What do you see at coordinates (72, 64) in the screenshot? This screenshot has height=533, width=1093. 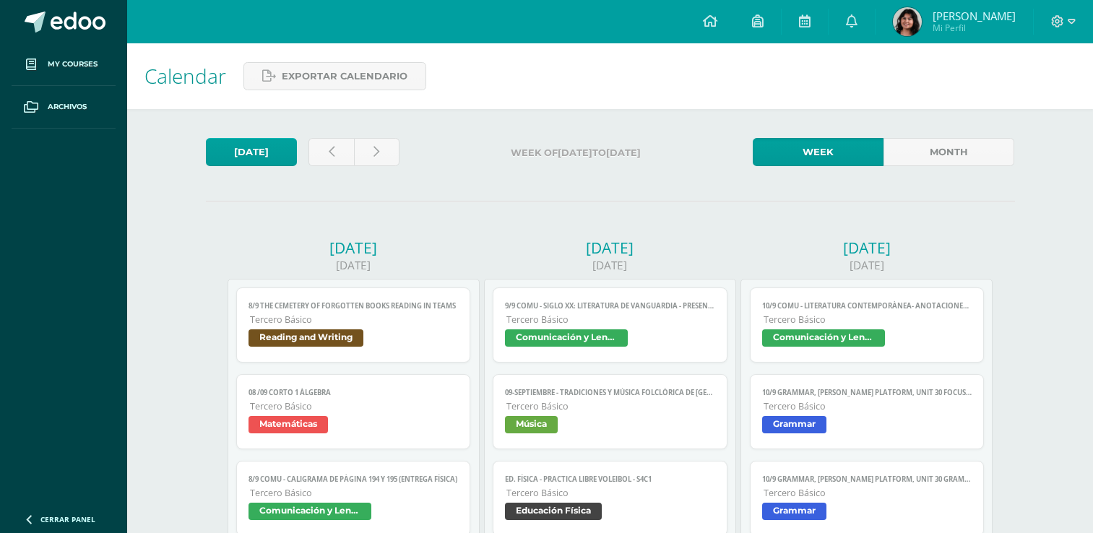 I see `span: My courses` at bounding box center [72, 64].